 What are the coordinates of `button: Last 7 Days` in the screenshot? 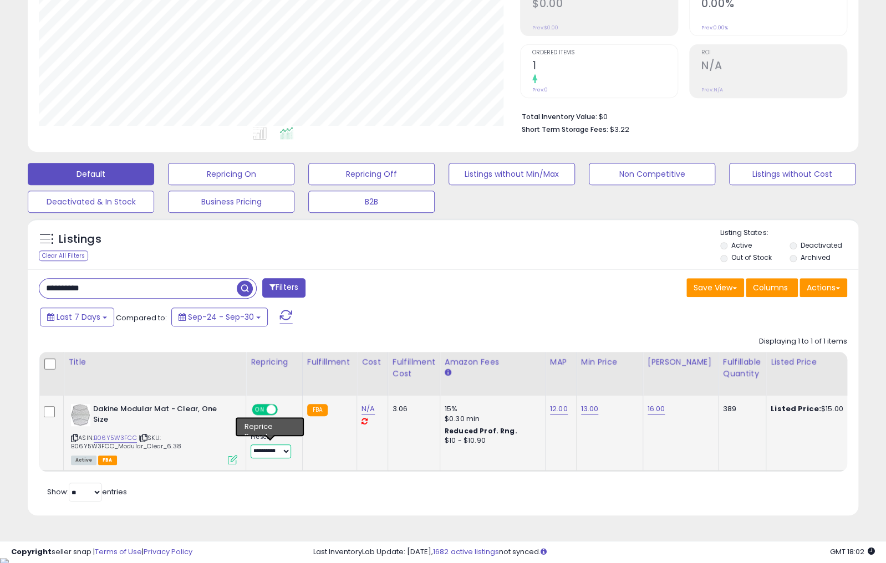 It's located at (77, 317).